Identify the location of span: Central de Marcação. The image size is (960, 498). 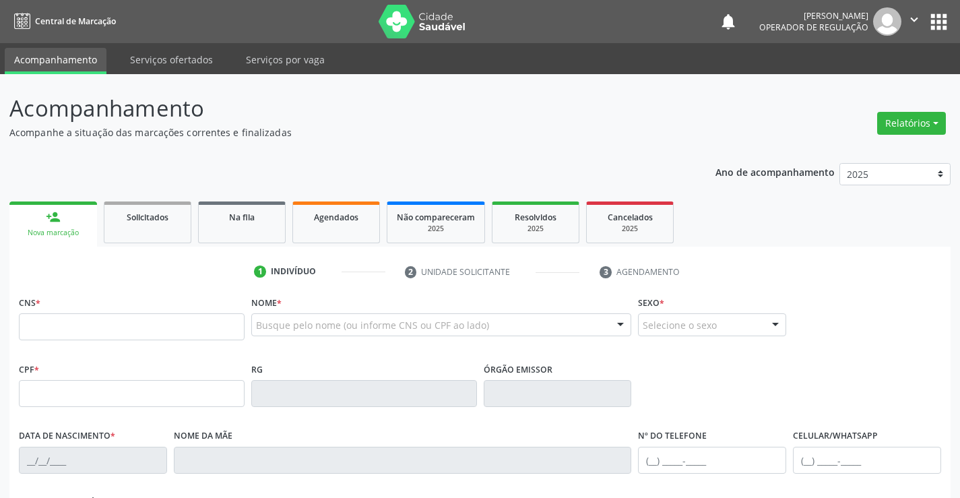
(75, 21).